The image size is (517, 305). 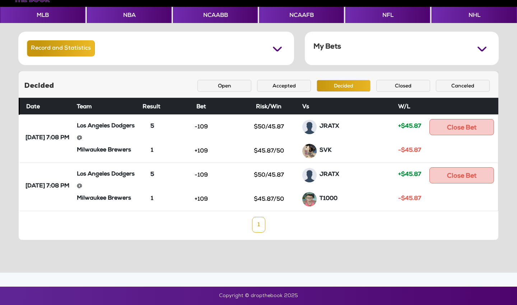 What do you see at coordinates (347, 106) in the screenshot?
I see `th: Vs` at bounding box center [347, 106].